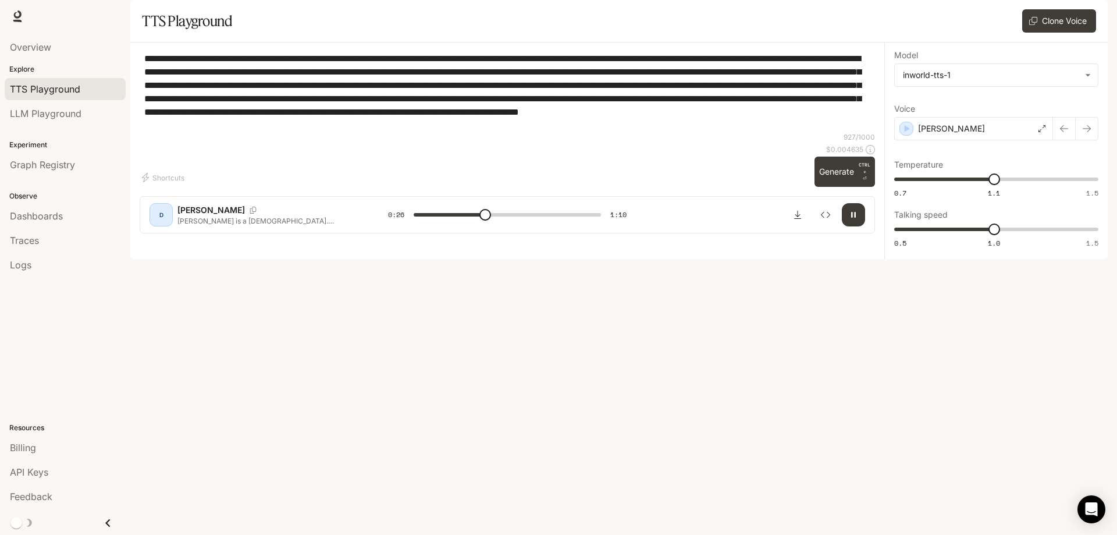 Image resolution: width=1117 pixels, height=535 pixels. I want to click on span: 1:10, so click(618, 215).